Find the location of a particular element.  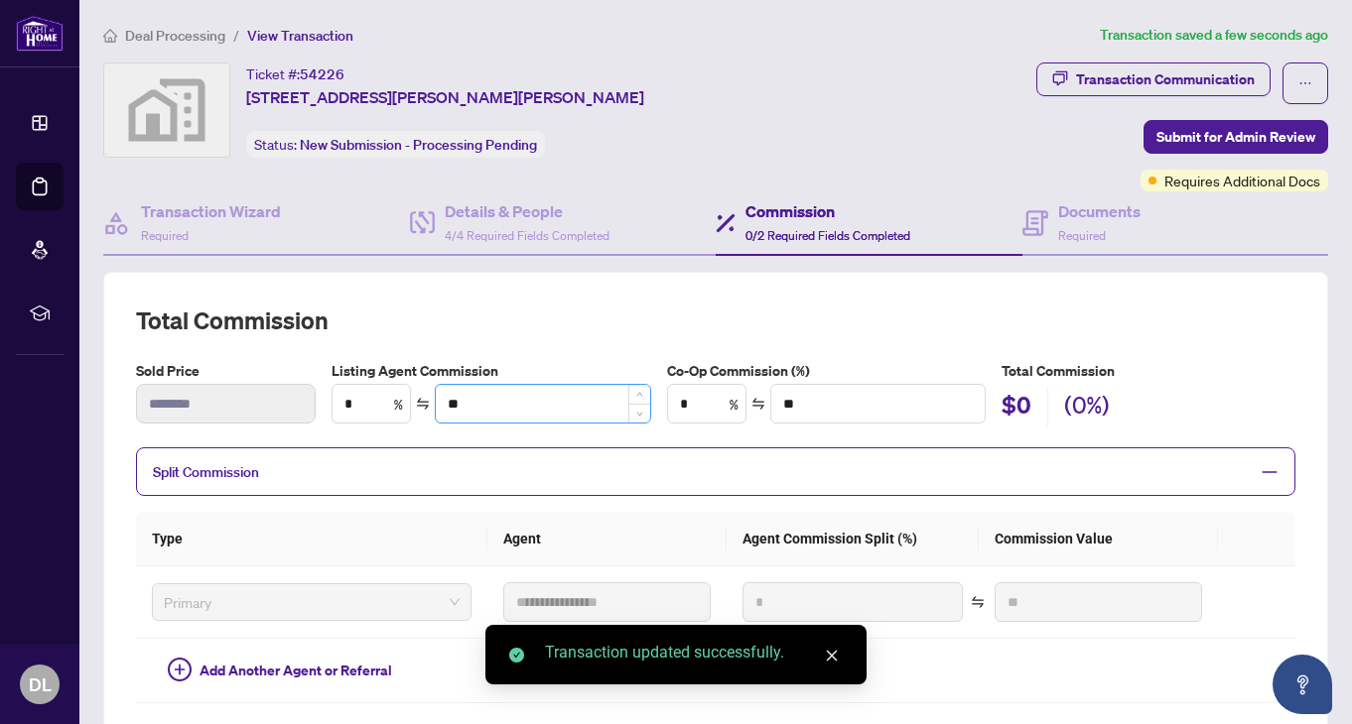

h4: Transaction Wizard is located at coordinates (210, 211).